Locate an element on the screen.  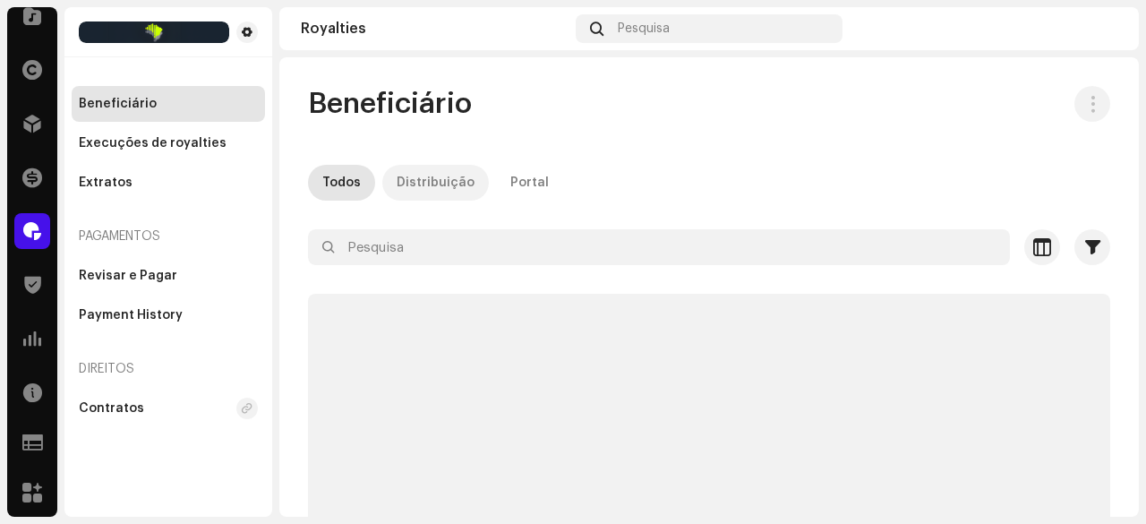
div: Execuções de royalties is located at coordinates (152, 143).